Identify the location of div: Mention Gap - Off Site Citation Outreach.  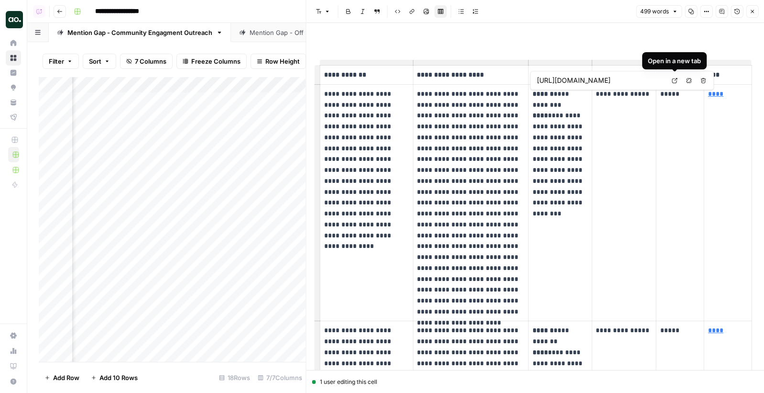
(310, 33).